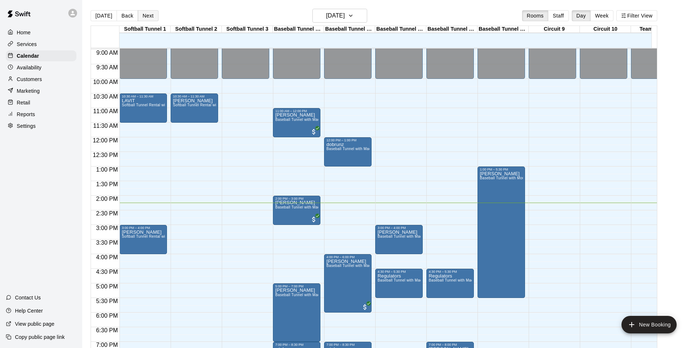  Describe the element at coordinates (40, 337) in the screenshot. I see `p: Copy public page link` at that location.